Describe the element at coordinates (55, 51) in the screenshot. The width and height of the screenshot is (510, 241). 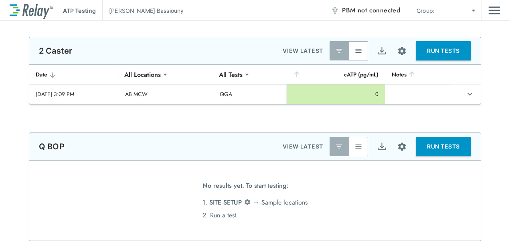
I see `p: 2 Caster` at that location.